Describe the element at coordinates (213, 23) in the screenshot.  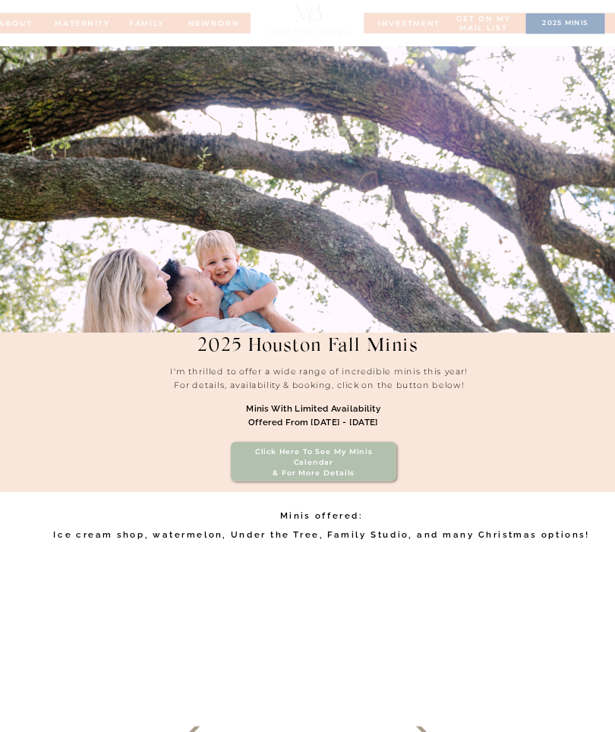
I see `nav: NEWBORN` at that location.